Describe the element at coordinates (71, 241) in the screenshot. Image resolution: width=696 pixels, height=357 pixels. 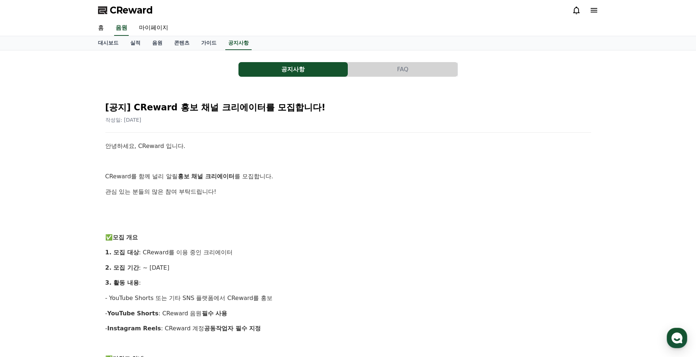
I see `a: 대화` at that location.